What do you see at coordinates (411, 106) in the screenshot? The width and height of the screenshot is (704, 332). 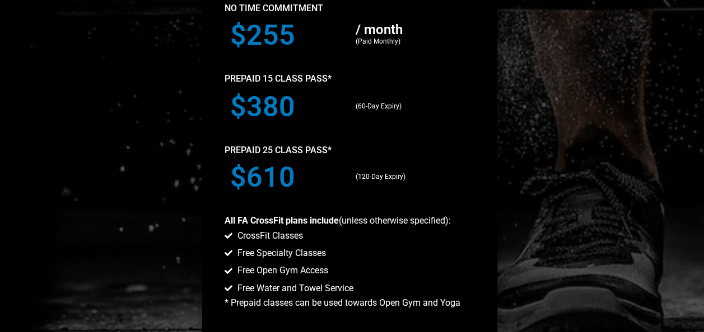 I see `p: (60-Day Expiry)` at bounding box center [411, 106].